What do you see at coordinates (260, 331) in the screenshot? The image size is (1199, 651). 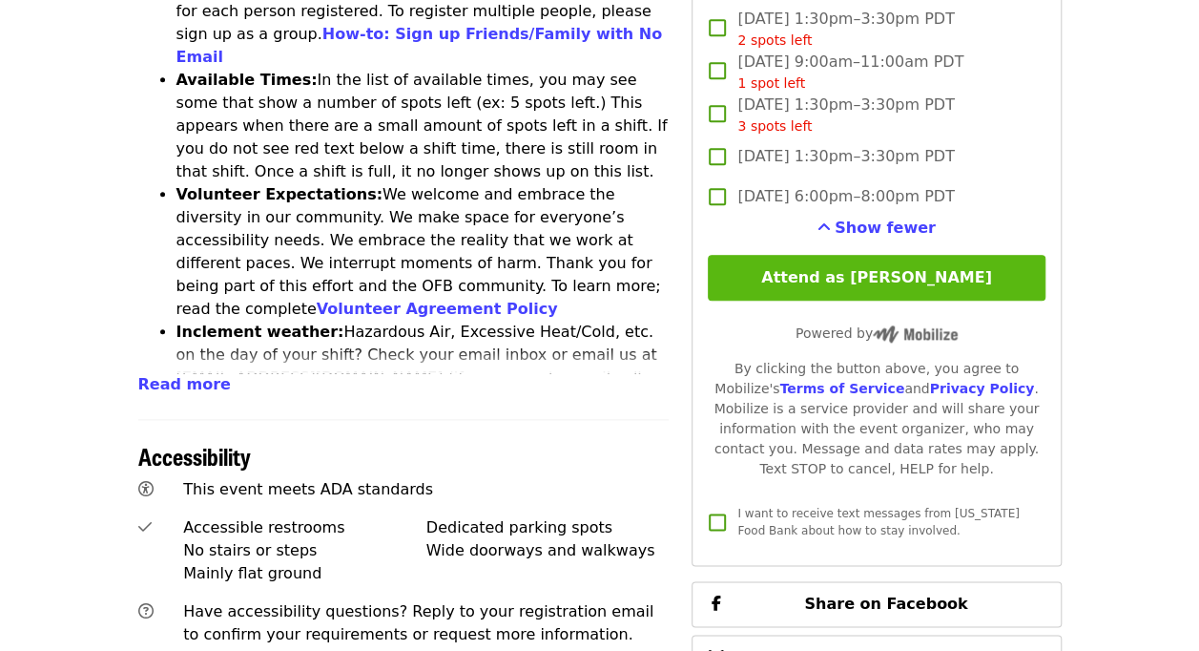 I see `strong: Inclement weather:` at bounding box center [260, 331].